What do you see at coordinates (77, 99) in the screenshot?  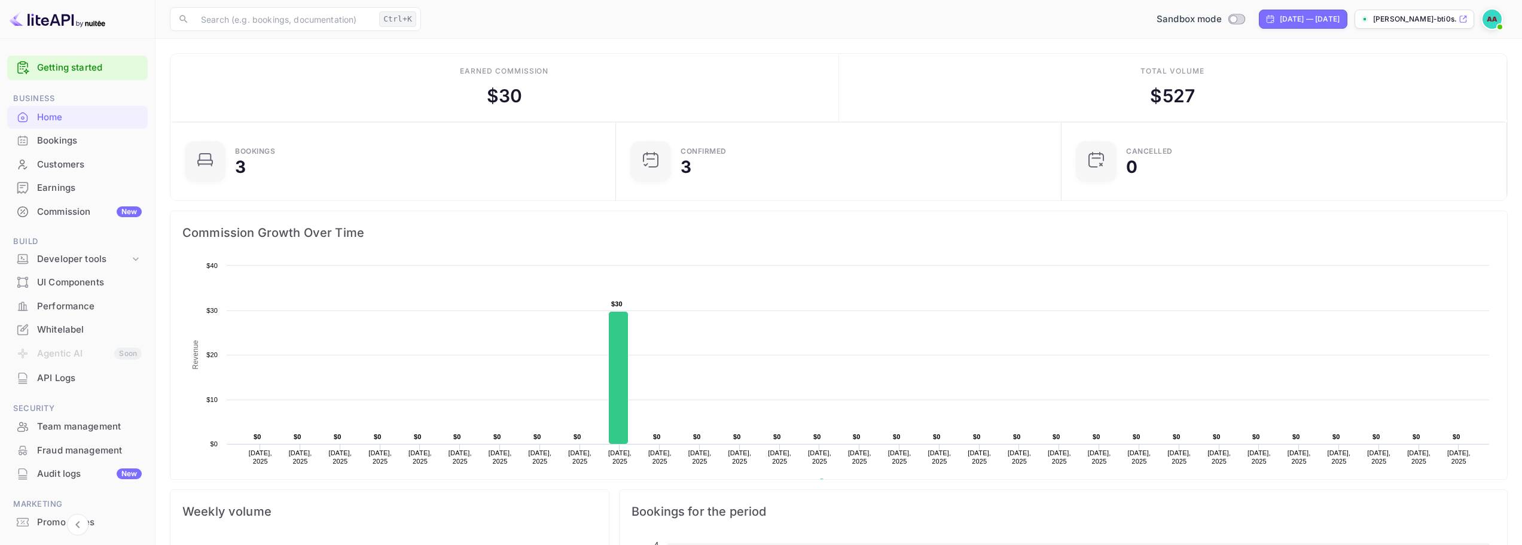 I see `span: Business` at bounding box center [77, 99].